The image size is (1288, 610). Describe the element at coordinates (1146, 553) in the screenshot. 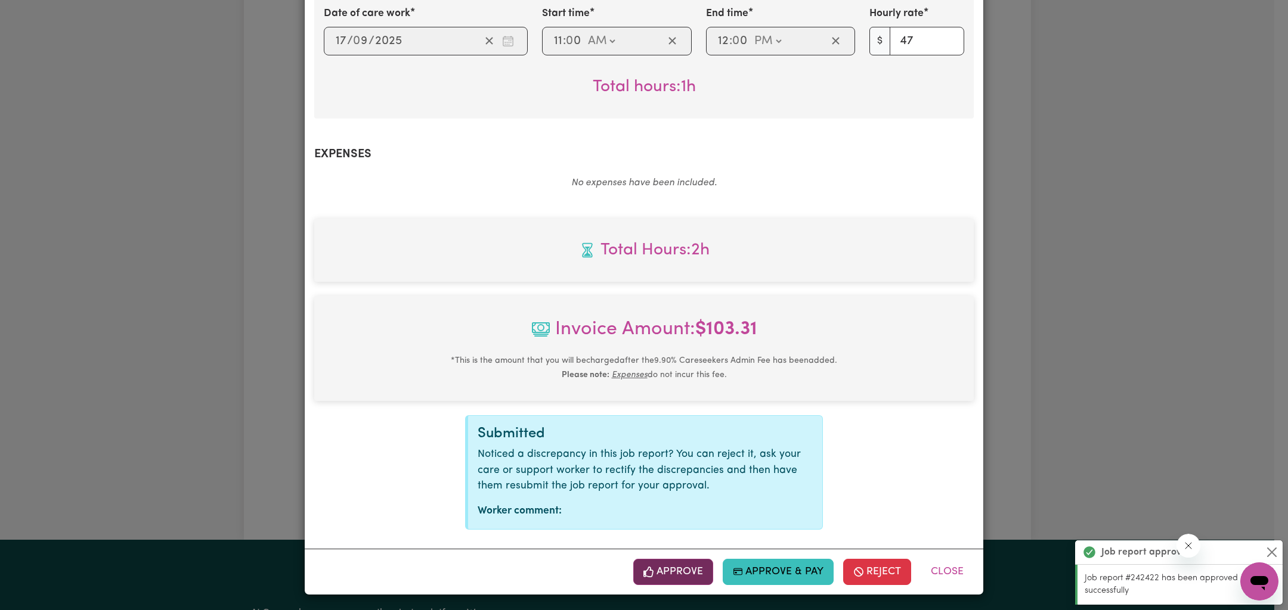

I see `strong: Job report approved` at that location.